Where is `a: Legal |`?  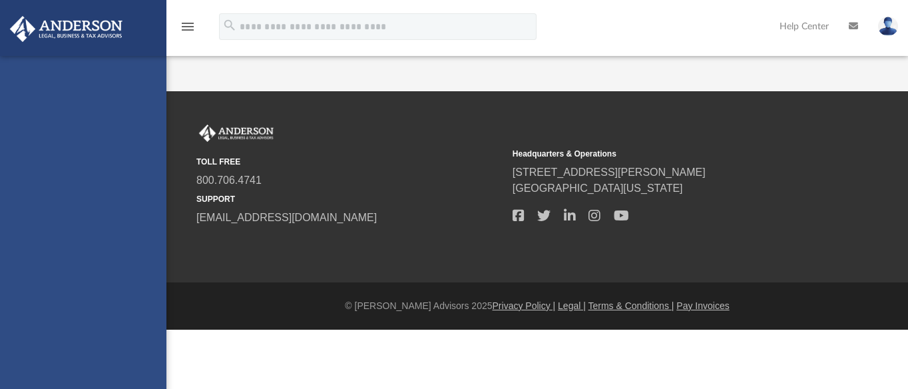 a: Legal | is located at coordinates (572, 306).